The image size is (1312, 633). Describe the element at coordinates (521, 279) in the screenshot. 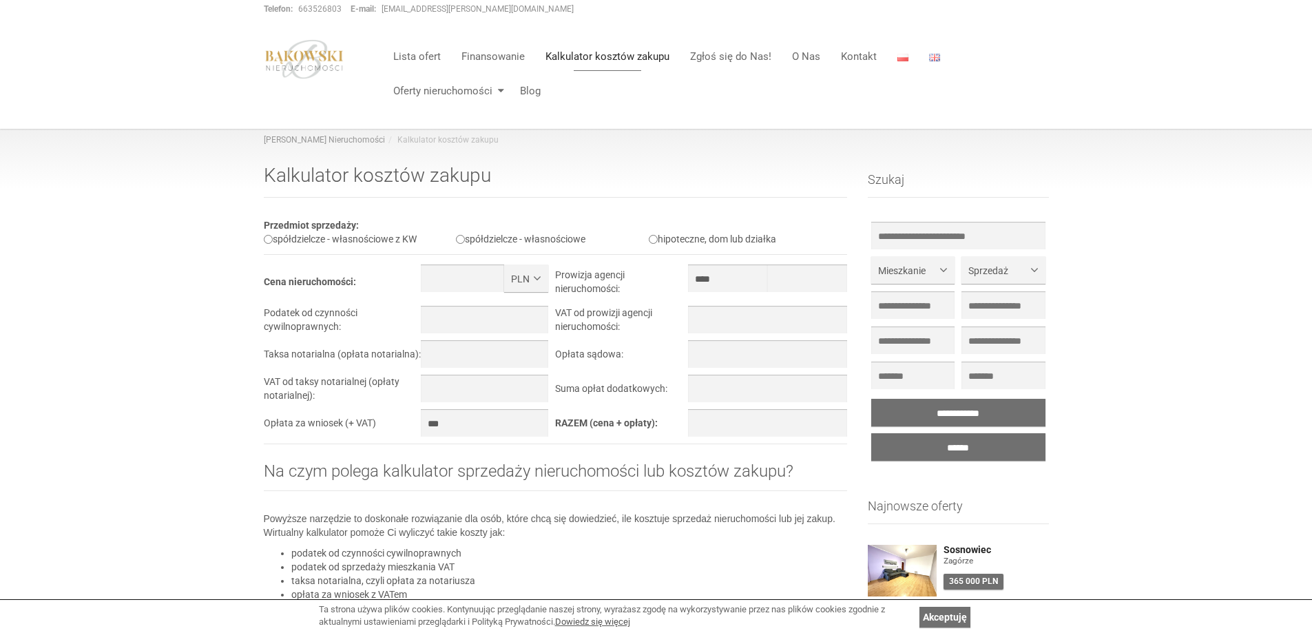

I see `span: PLN` at that location.